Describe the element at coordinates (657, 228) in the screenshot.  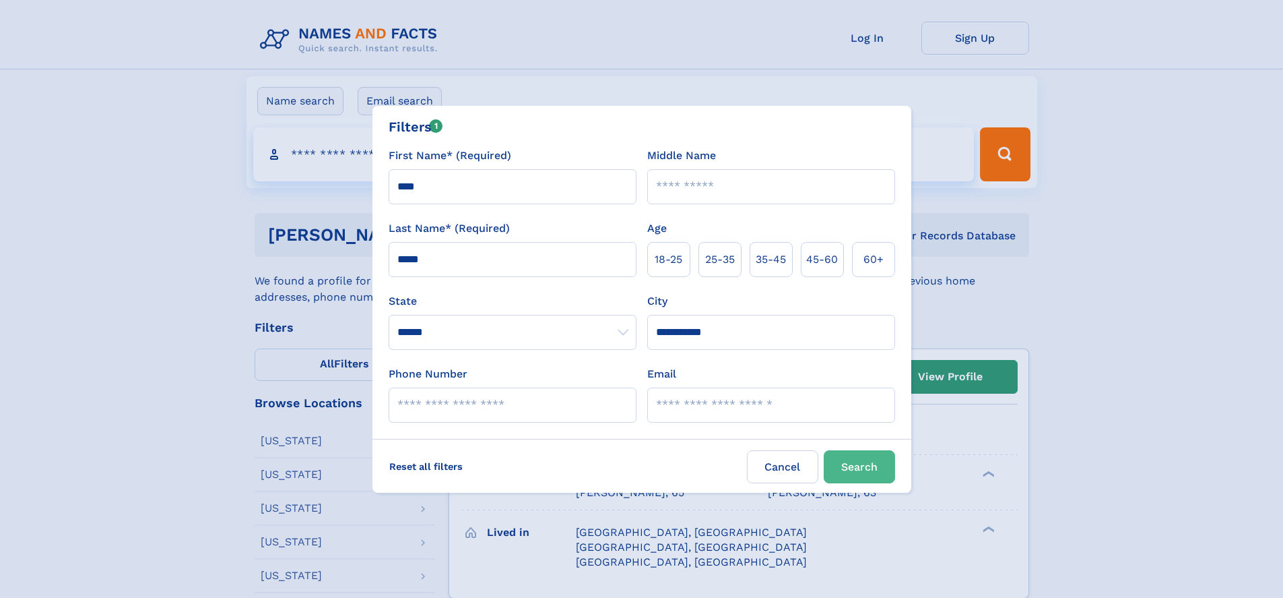
I see `label: Age` at that location.